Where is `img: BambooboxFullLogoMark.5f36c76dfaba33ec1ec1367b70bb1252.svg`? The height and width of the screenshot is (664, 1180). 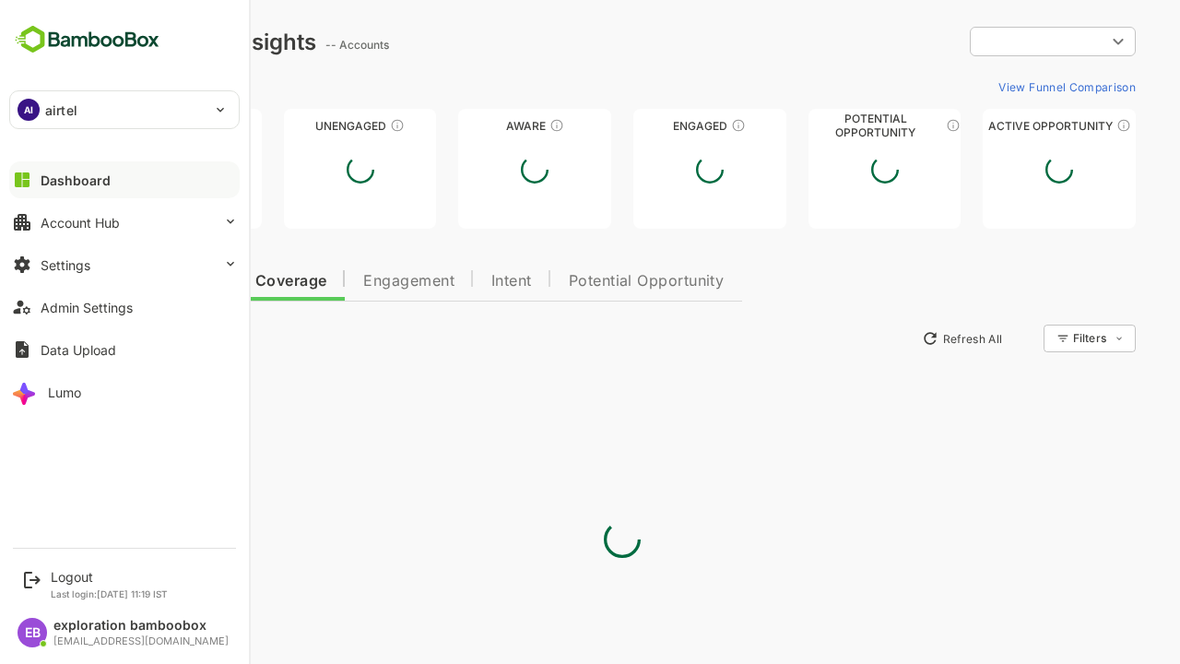
img: BambooboxFullLogoMark.5f36c76dfaba33ec1ec1367b70bb1252.svg is located at coordinates (87, 40).